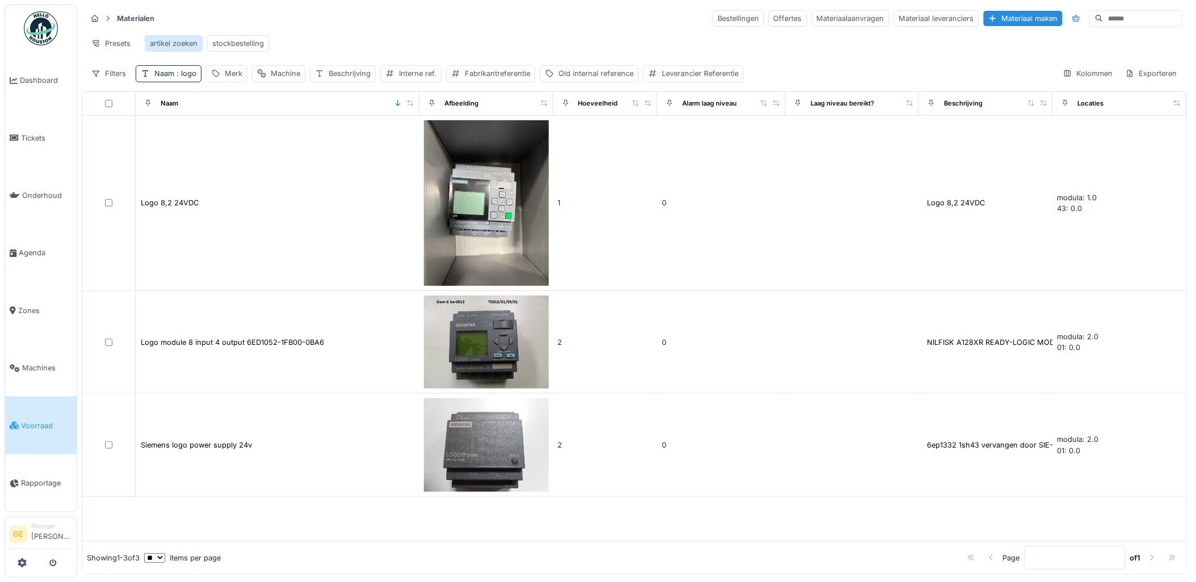  I want to click on span: Machines, so click(47, 368).